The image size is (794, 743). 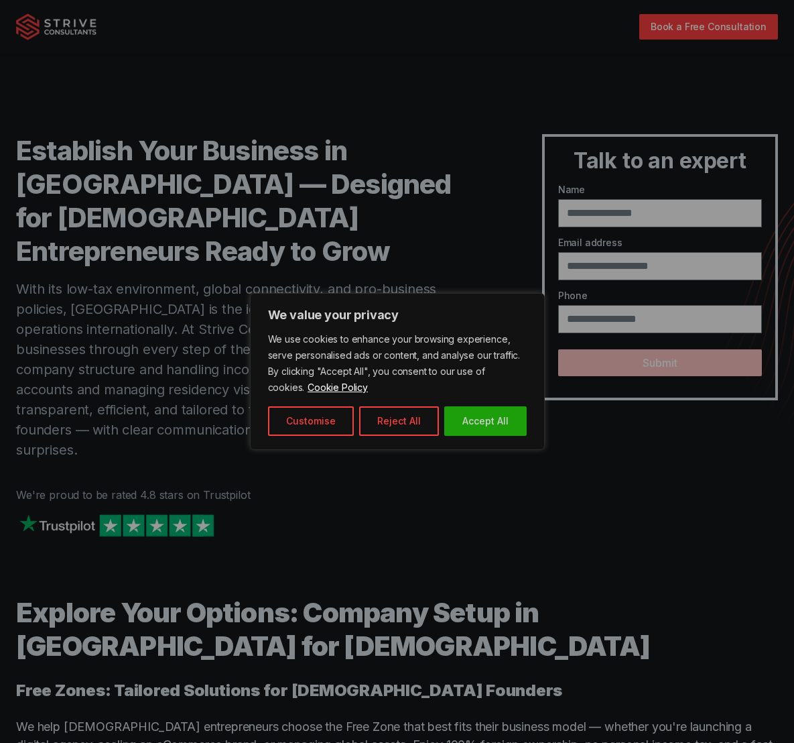 What do you see at coordinates (397, 315) in the screenshot?
I see `p: We value your privacy` at bounding box center [397, 315].